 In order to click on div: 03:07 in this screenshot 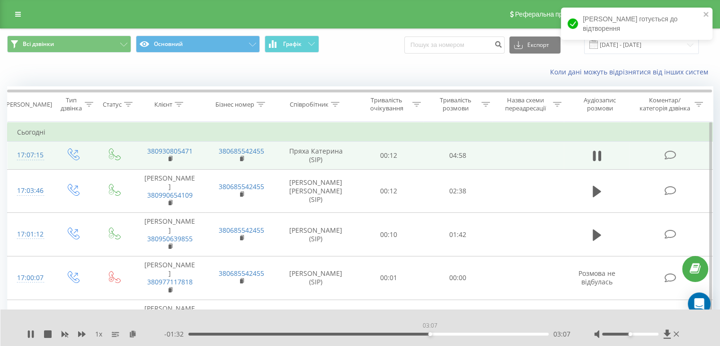, I will do `click(430, 325)`.